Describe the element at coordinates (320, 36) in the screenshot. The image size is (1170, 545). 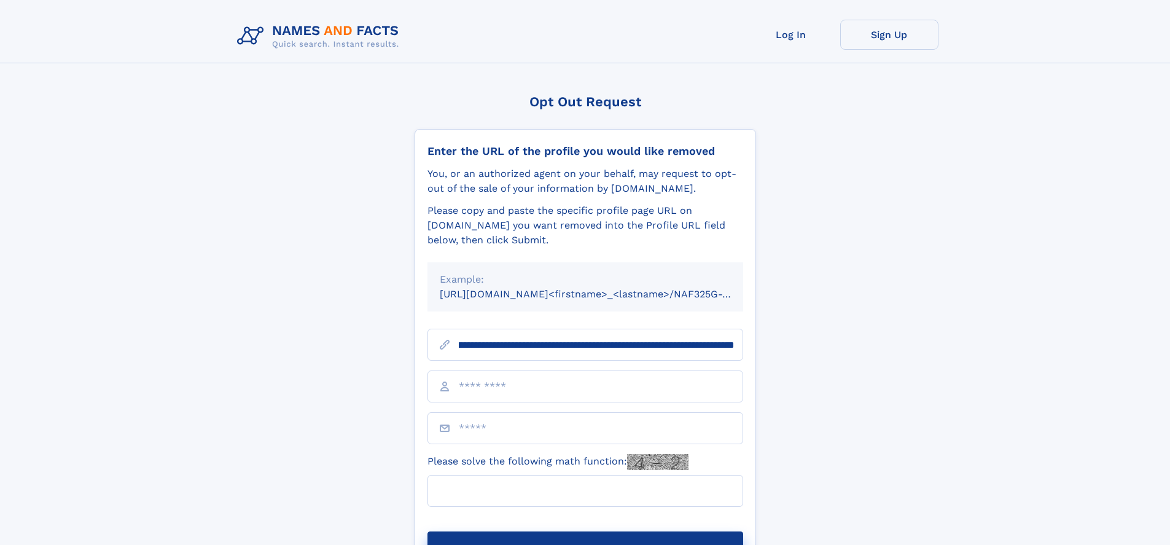
I see `img: Logo Names and Facts` at that location.